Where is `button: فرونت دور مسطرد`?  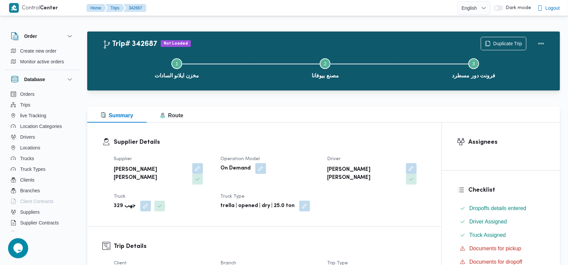 button: فرونت دور مسطرد is located at coordinates (473, 68).